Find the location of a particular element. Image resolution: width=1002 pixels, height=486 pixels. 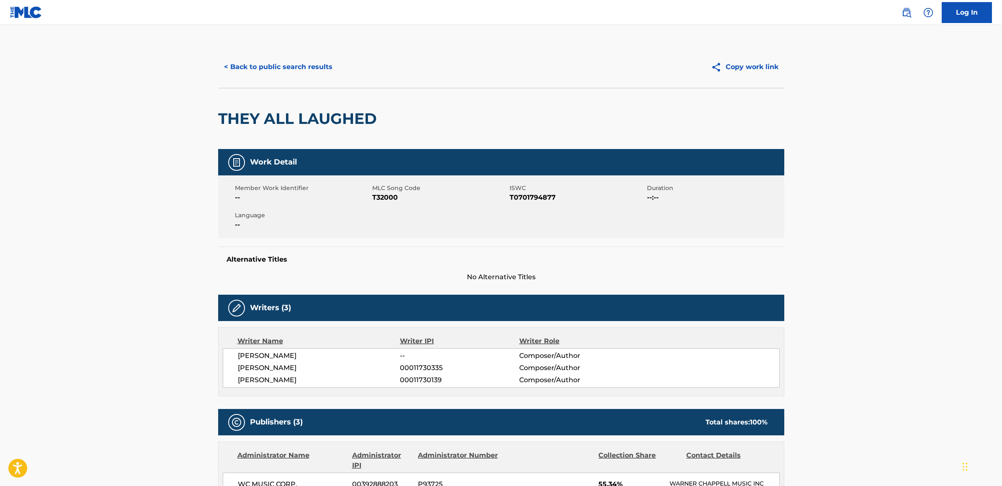

img: Writers is located at coordinates (237, 308).